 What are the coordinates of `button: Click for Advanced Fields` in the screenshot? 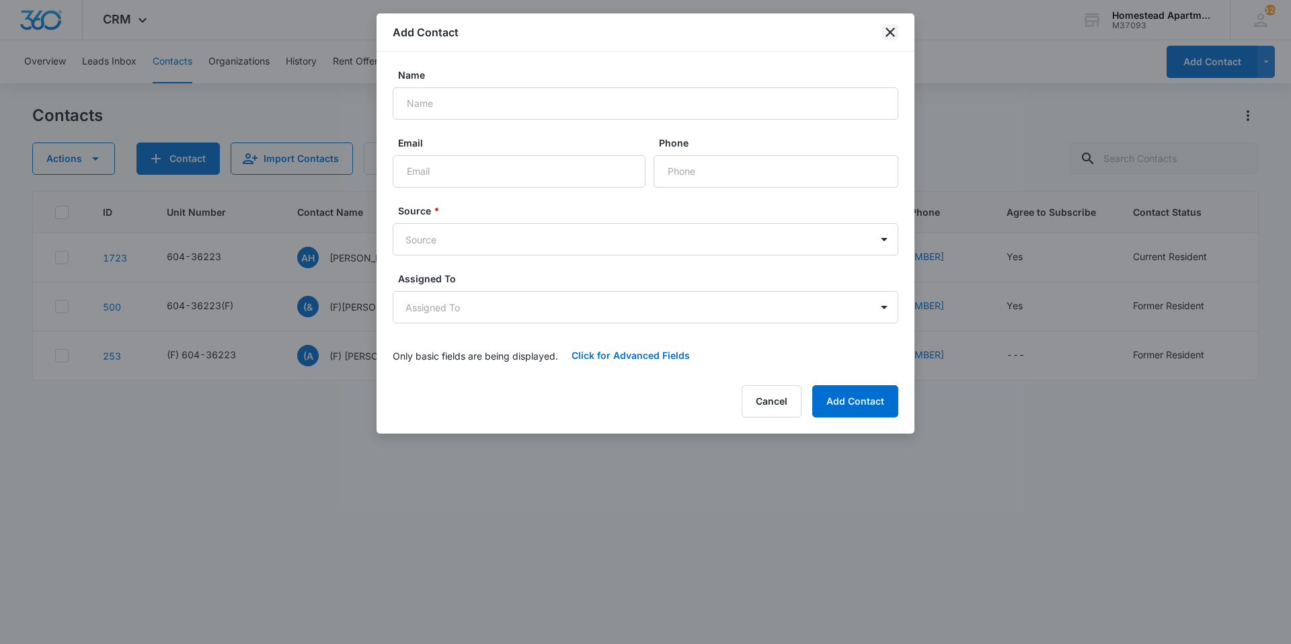 It's located at (631, 356).